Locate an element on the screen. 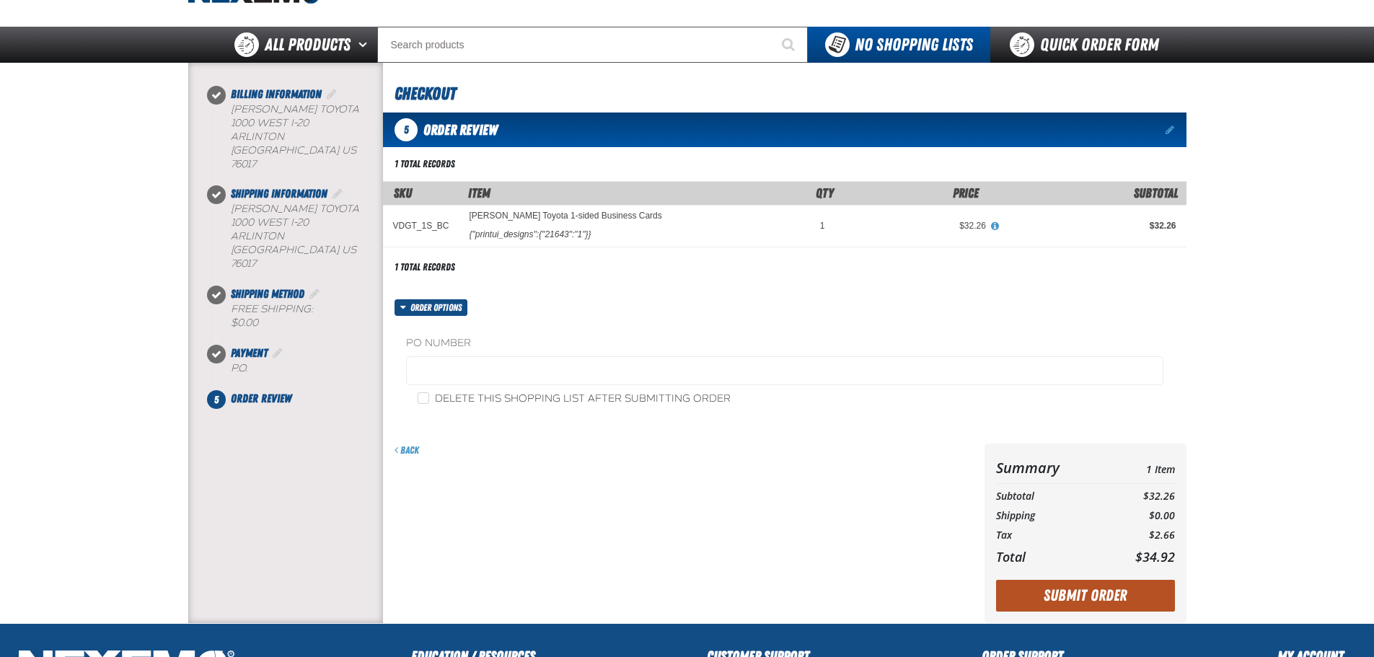 Image resolution: width=1374 pixels, height=657 pixels. span: Checkout is located at coordinates (425, 94).